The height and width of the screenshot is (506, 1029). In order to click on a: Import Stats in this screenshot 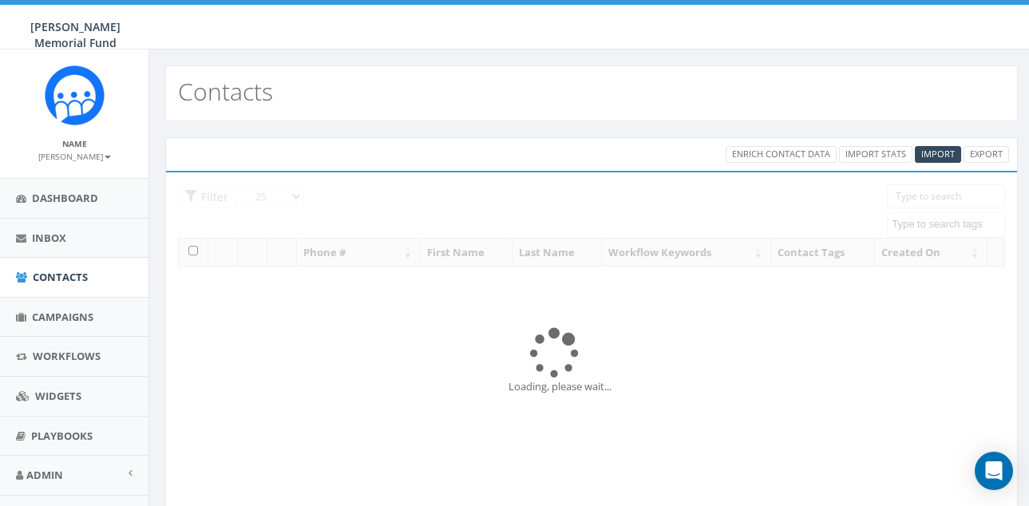, I will do `click(876, 154)`.